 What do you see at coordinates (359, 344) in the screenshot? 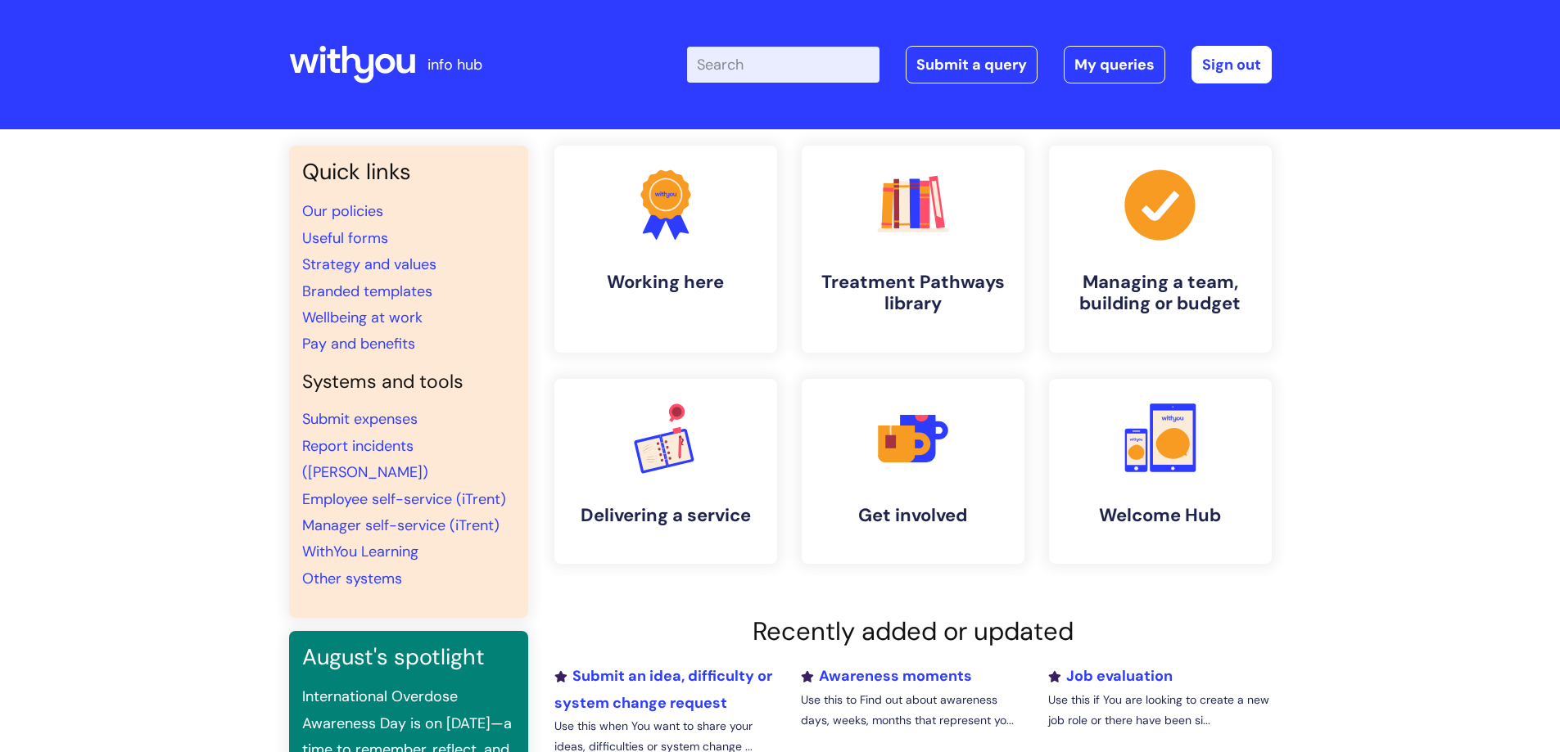
I see `a: Pay and benefits` at bounding box center [359, 344].